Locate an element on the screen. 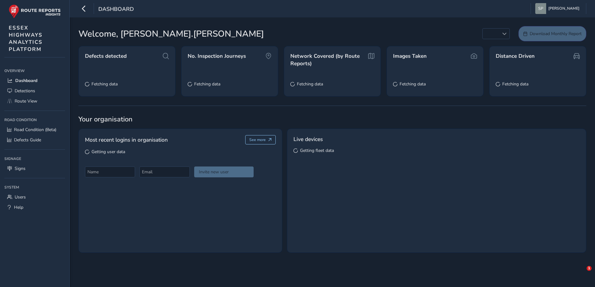 The width and height of the screenshot is (595, 287). span: Your organisation is located at coordinates (332, 119).